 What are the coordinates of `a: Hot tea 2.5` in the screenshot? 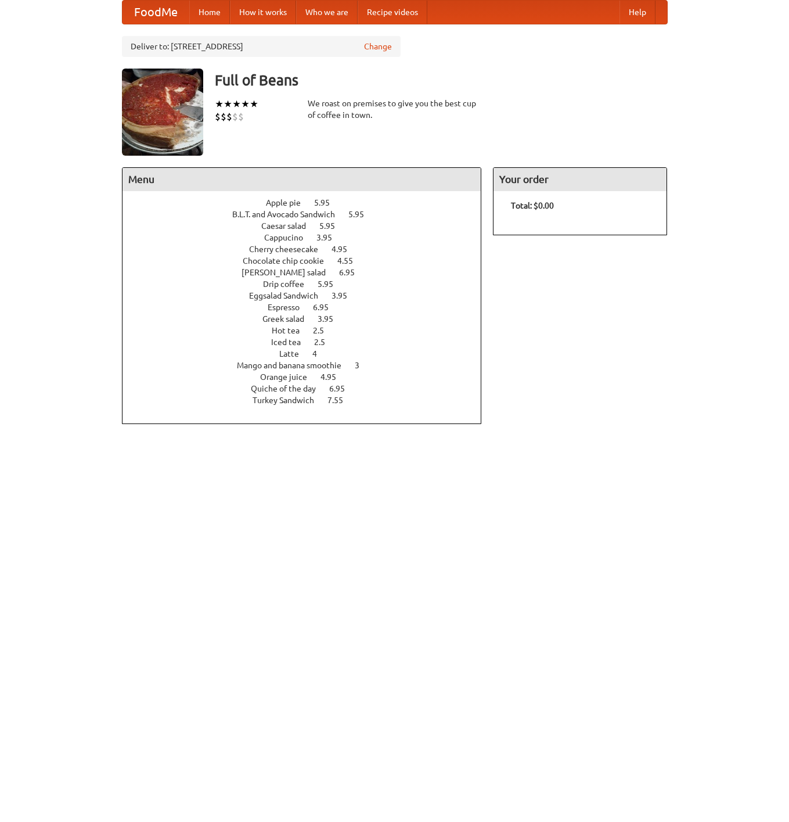 It's located at (308, 330).